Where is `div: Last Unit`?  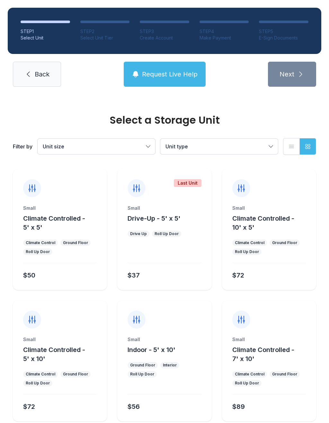 div: Last Unit is located at coordinates (188, 183).